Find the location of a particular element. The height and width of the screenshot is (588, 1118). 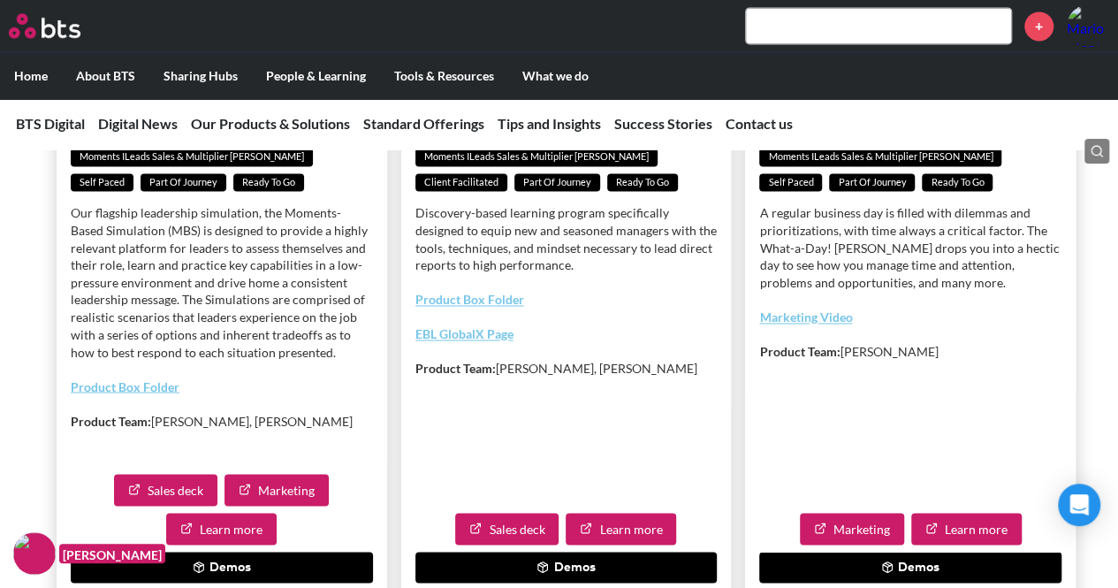

a: Contact us is located at coordinates (759, 123).